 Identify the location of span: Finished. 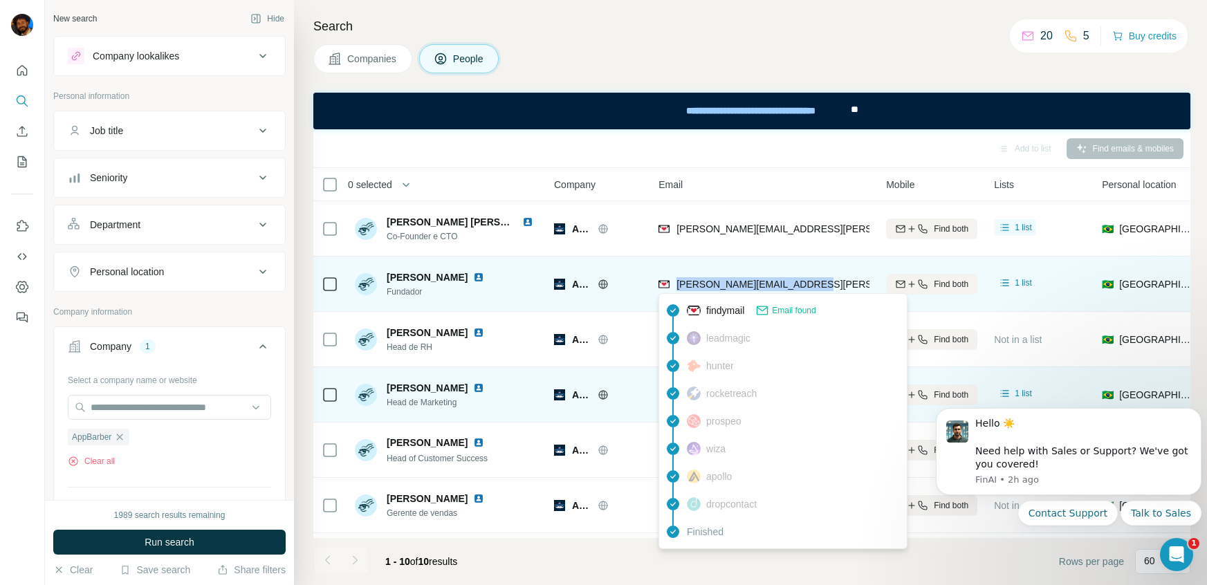
(705, 532).